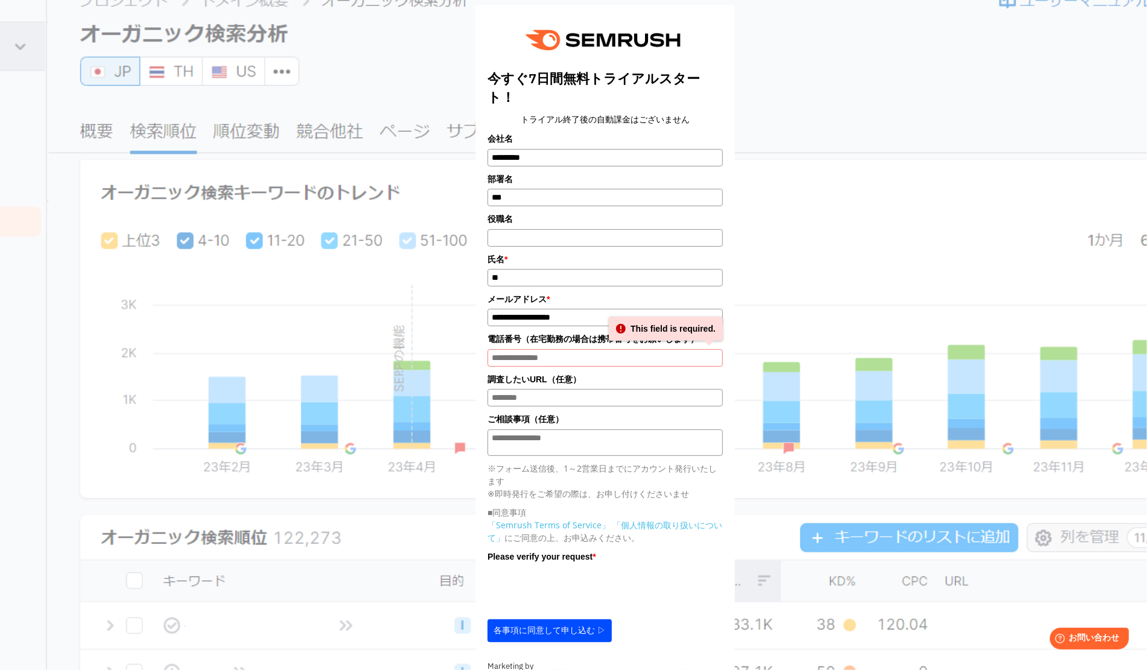  Describe the element at coordinates (605, 379) in the screenshot. I see `label: 調査したいURL（任意）` at that location.